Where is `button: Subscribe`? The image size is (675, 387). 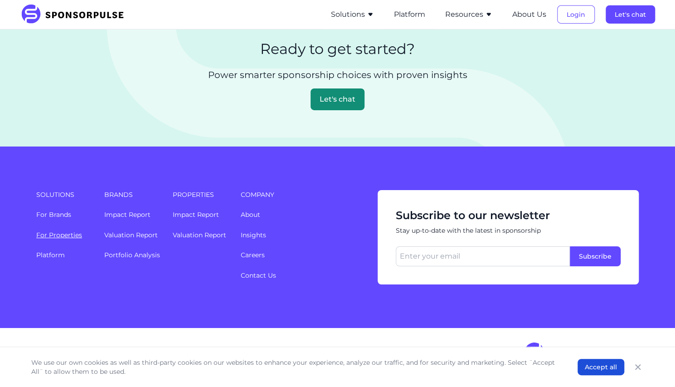
button: Subscribe is located at coordinates (596, 256).